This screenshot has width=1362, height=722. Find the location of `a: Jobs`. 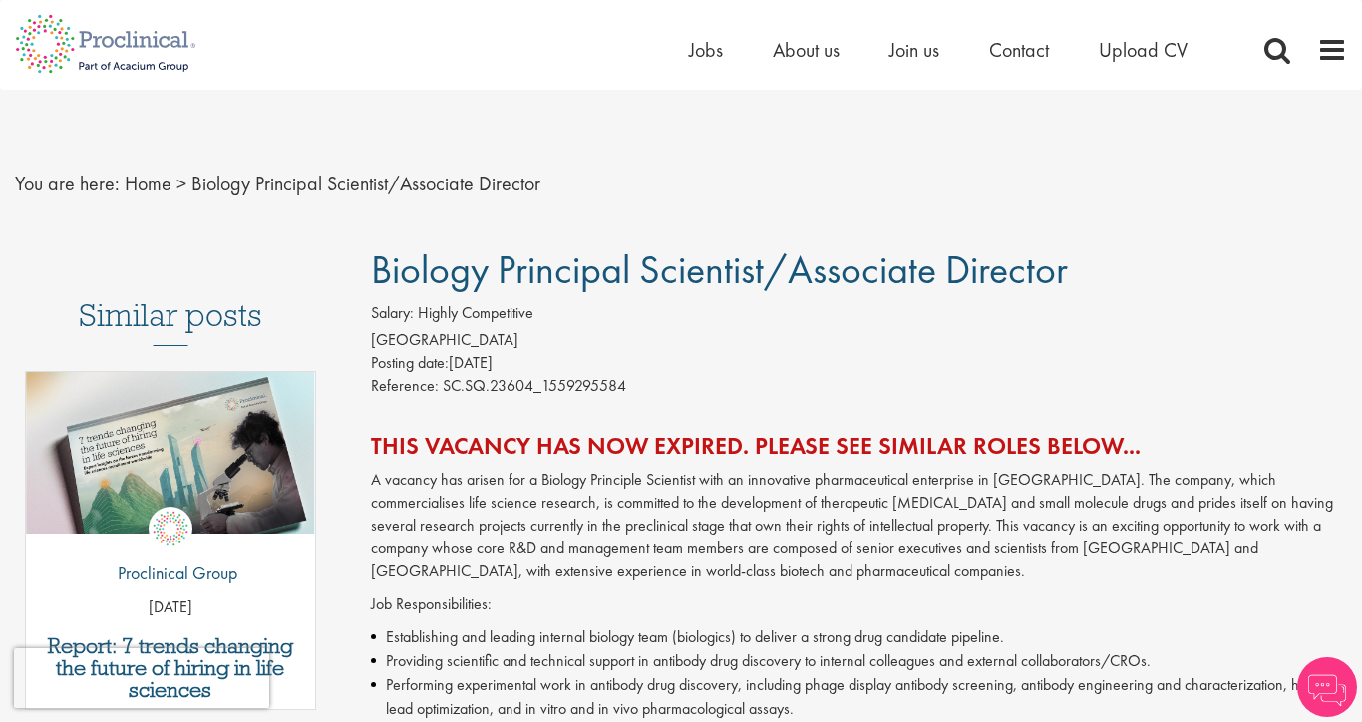

a: Jobs is located at coordinates (706, 50).